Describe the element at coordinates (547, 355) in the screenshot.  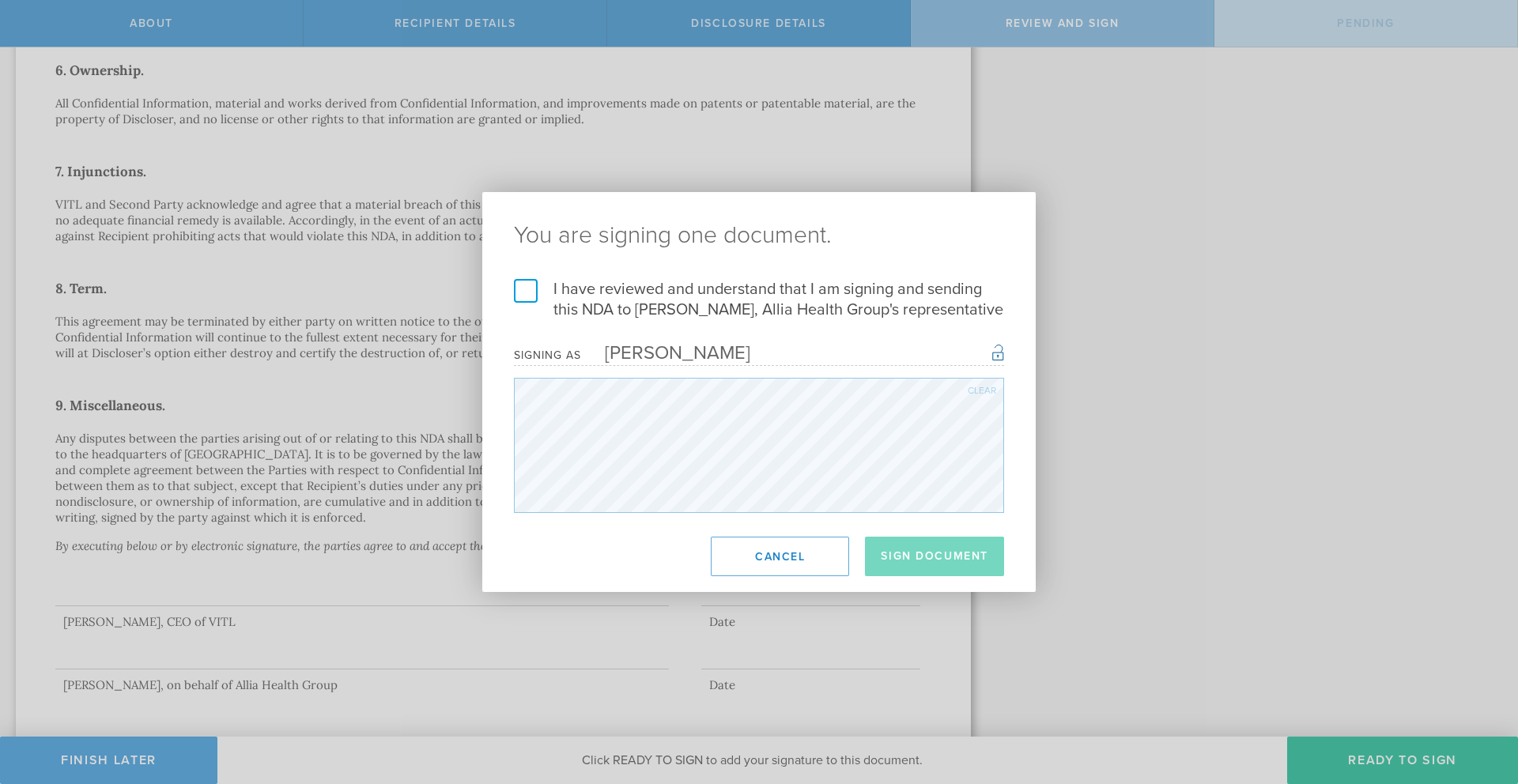
I see `div: Signing as` at that location.